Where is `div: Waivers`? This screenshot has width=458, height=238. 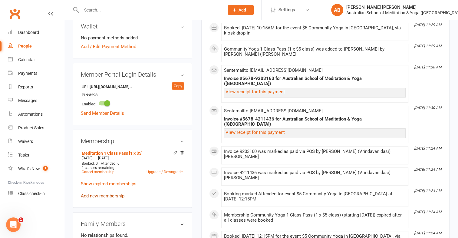
div: Waivers is located at coordinates (25, 141).